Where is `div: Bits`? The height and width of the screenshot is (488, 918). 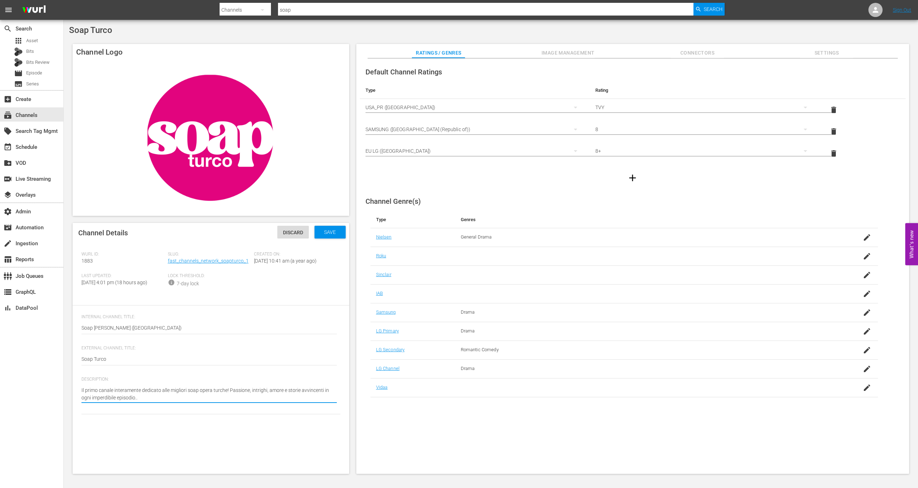 div: Bits is located at coordinates (18, 52).